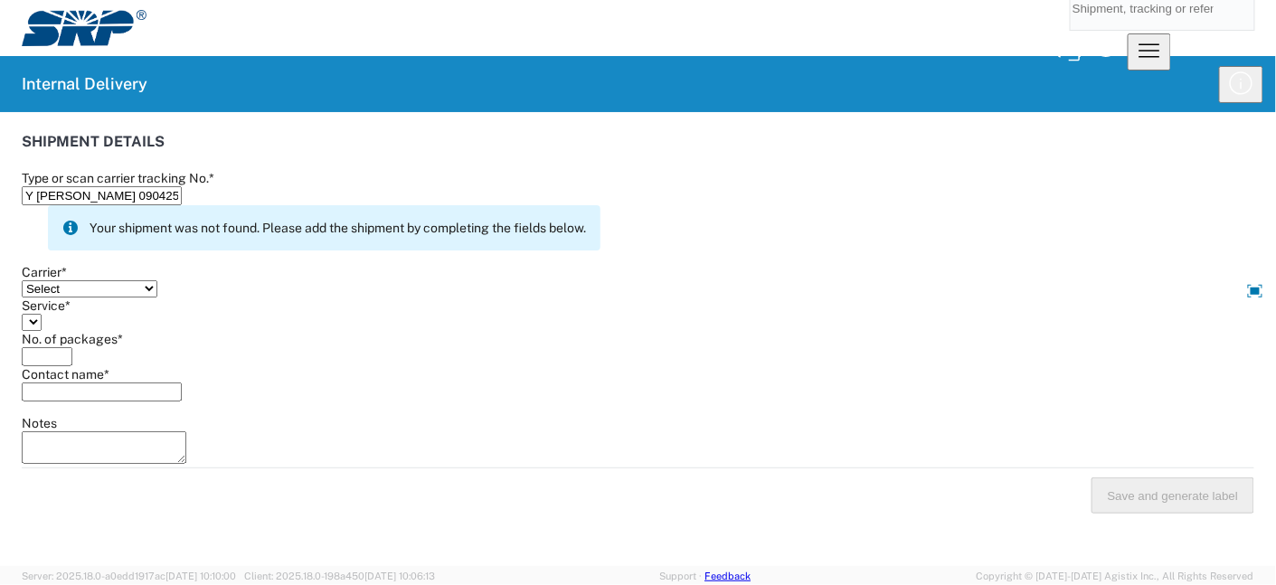  Describe the element at coordinates (44, 272) in the screenshot. I see `label: Carrier` at that location.